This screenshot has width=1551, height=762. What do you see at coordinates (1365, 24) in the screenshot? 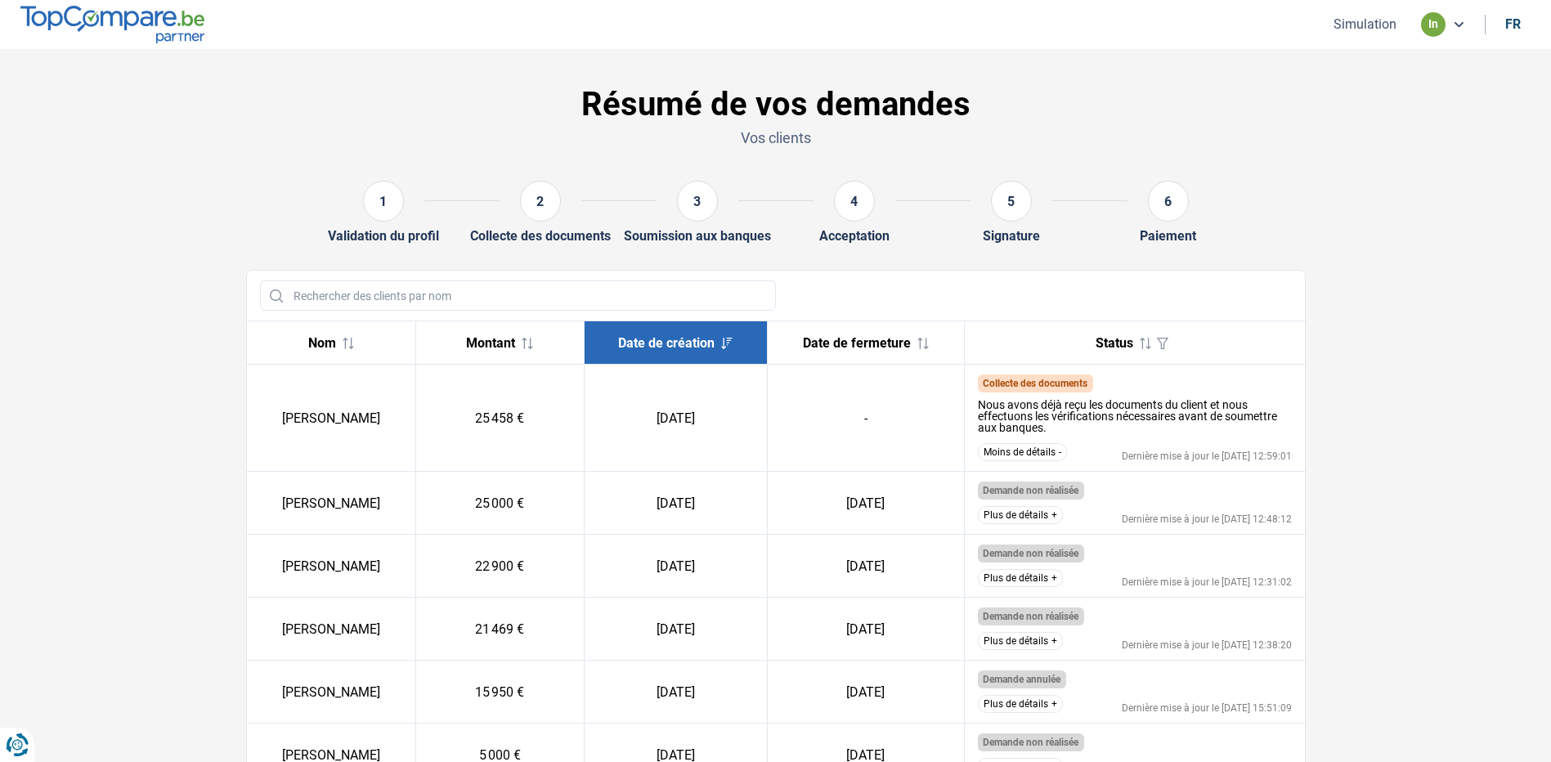
I see `button: Simulation` at bounding box center [1365, 24].